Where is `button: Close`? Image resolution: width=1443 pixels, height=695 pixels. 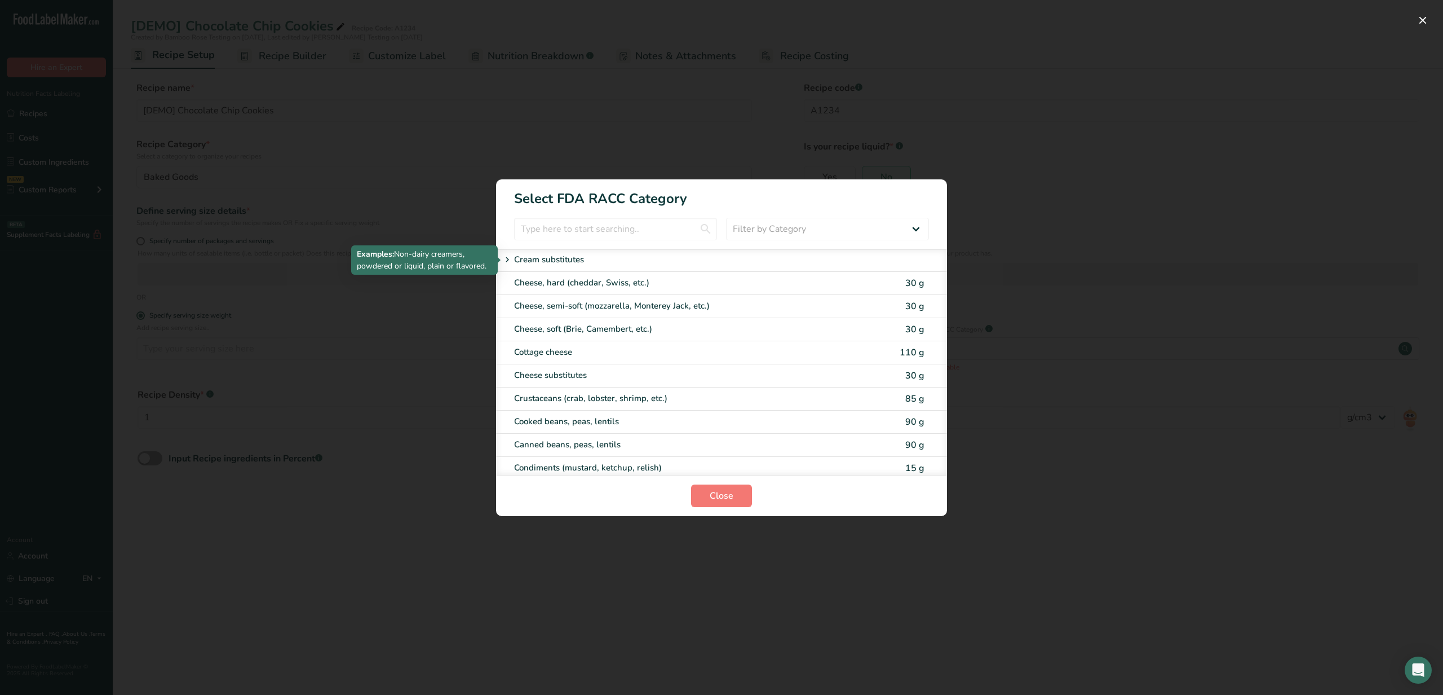
button: Close is located at coordinates (722, 496).